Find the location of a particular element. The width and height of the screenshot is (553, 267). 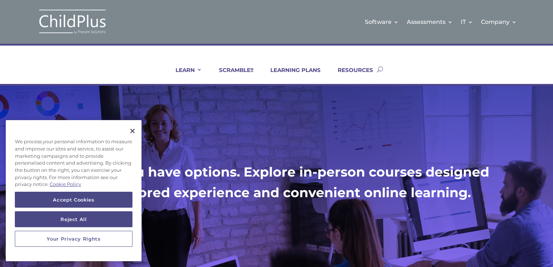

a: LEARN is located at coordinates (184, 75).